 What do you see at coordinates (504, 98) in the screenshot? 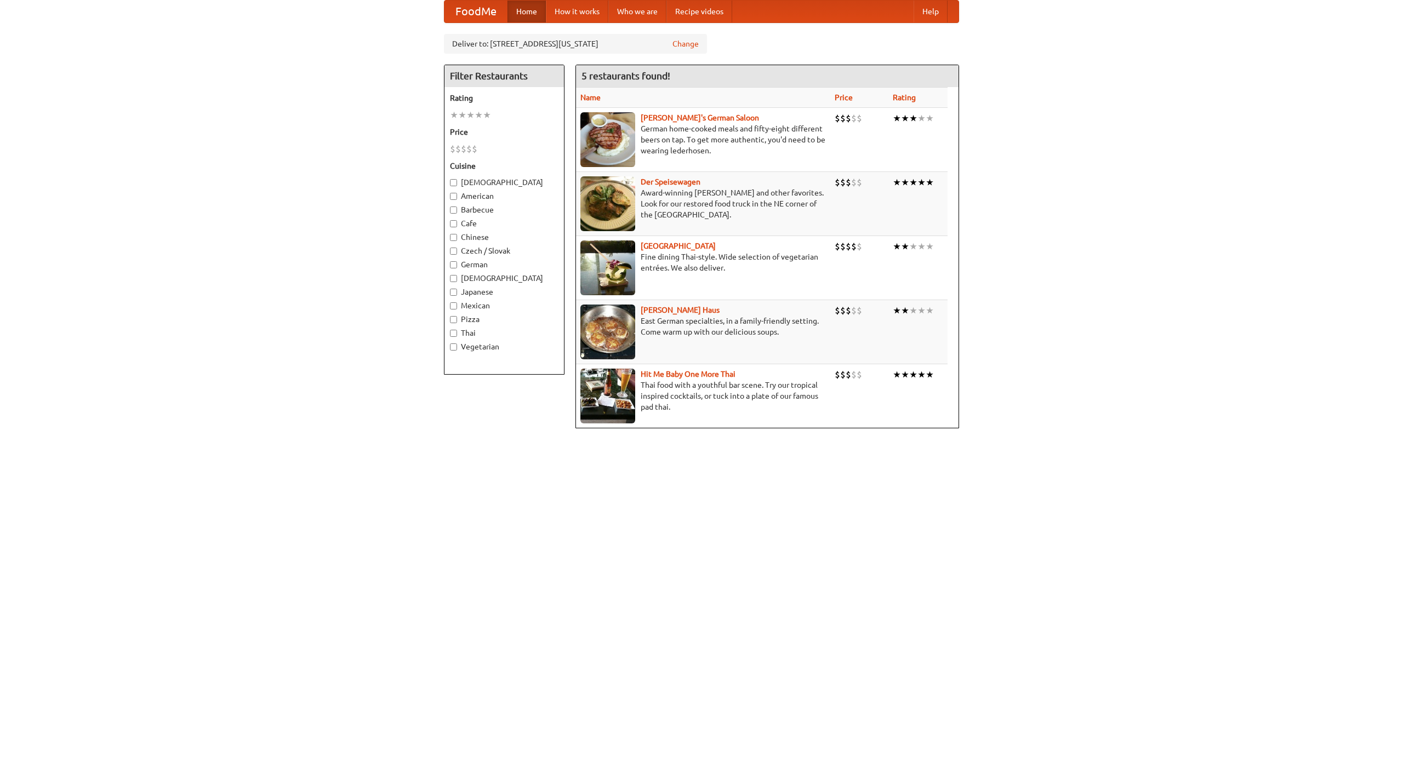
I see `h5: Rating` at bounding box center [504, 98].